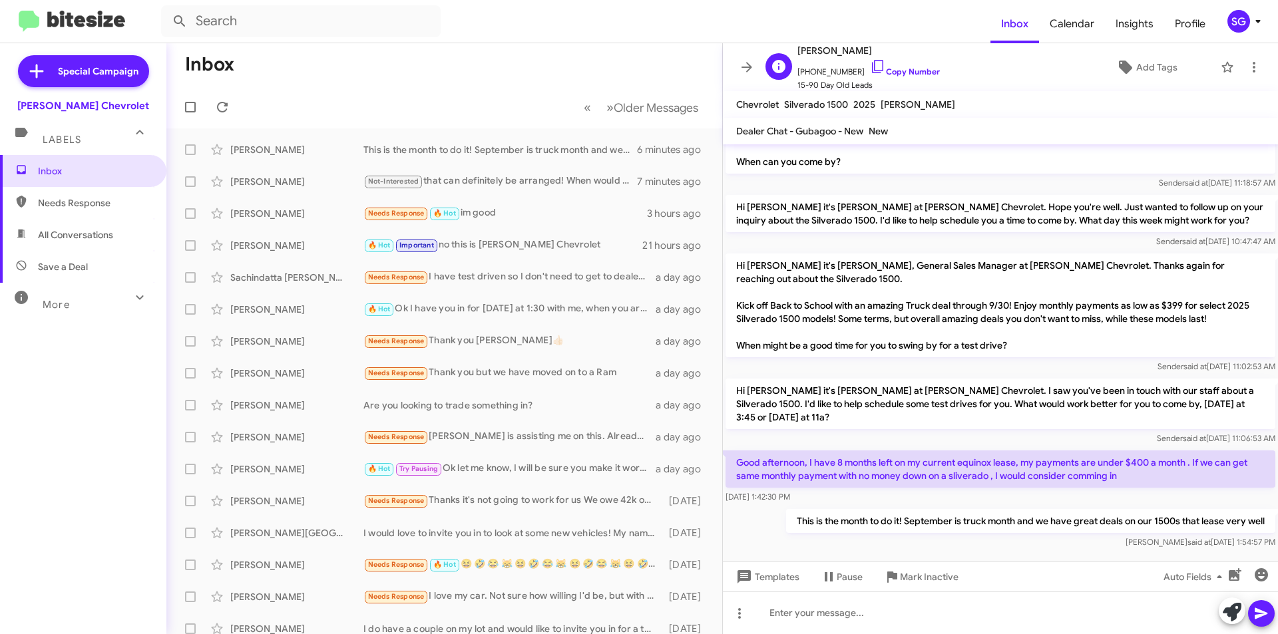 Image resolution: width=1278 pixels, height=634 pixels. What do you see at coordinates (921, 577) in the screenshot?
I see `button: Mark Inactive` at bounding box center [921, 577].